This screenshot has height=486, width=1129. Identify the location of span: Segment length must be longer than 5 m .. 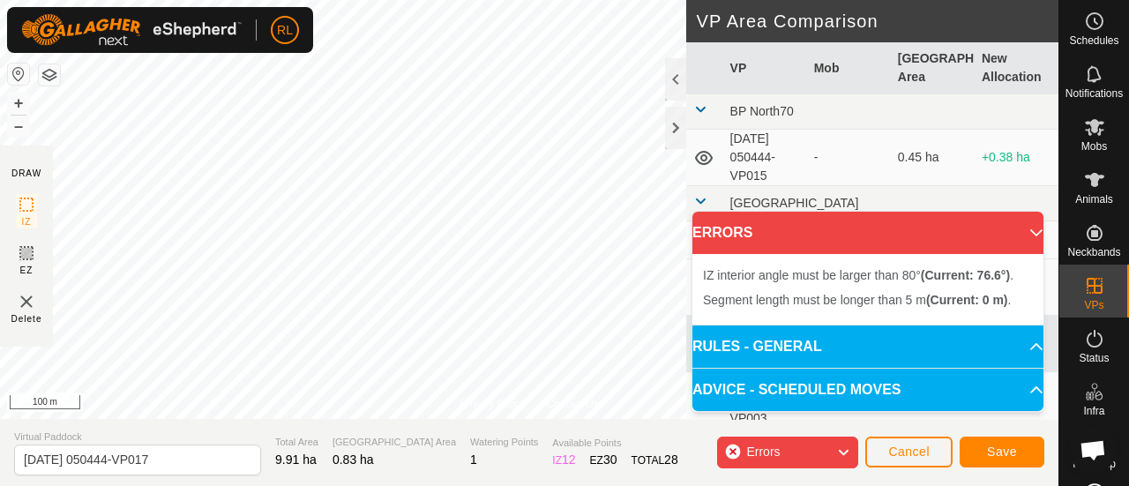
(857, 300).